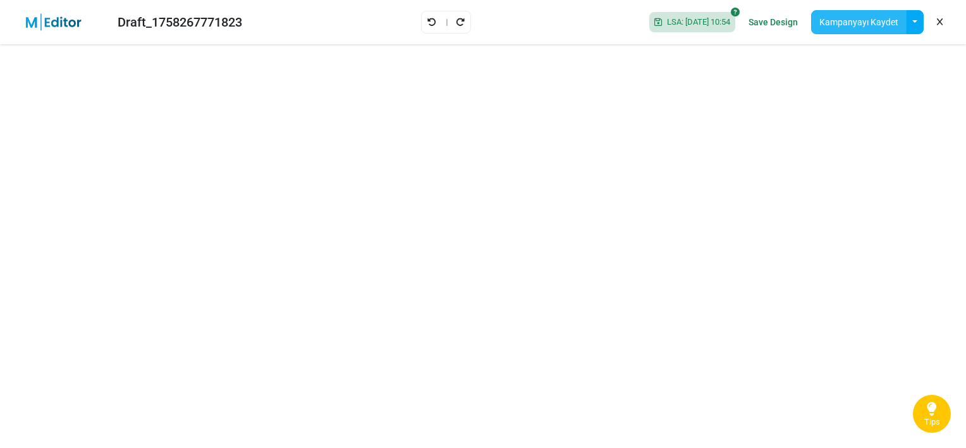 This screenshot has width=966, height=448. I want to click on i: SoftSave® is off, so click(736, 12).